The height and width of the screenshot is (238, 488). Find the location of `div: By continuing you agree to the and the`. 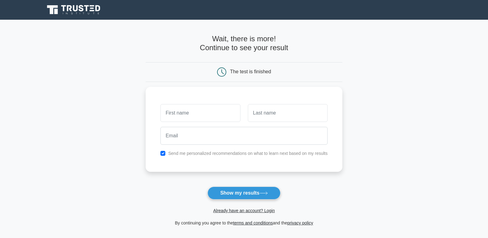

div: By continuing you agree to the and the is located at coordinates (244, 223).